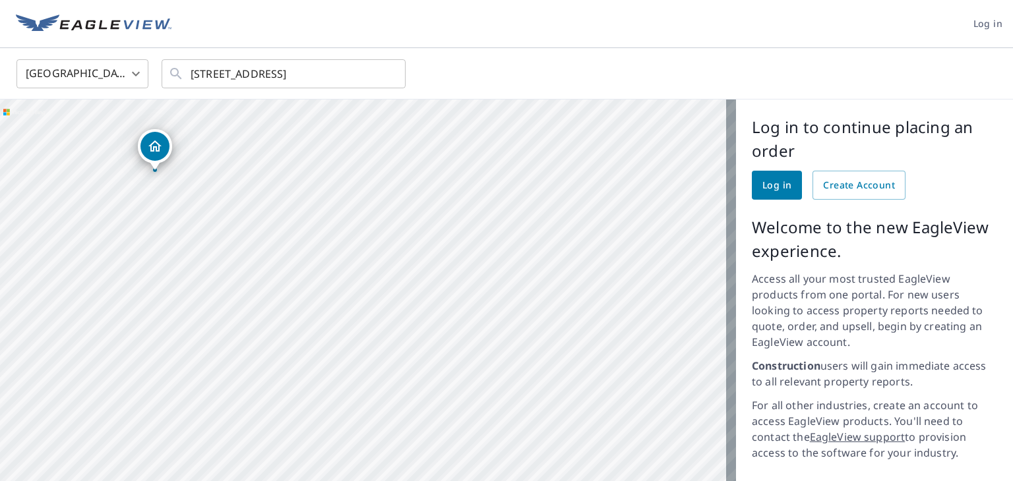  I want to click on span: Create Account, so click(859, 185).